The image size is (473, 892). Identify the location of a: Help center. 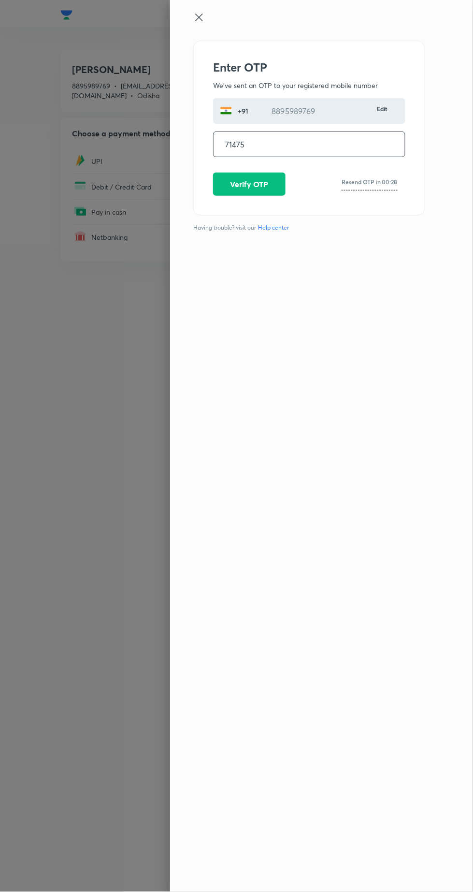
(274, 228).